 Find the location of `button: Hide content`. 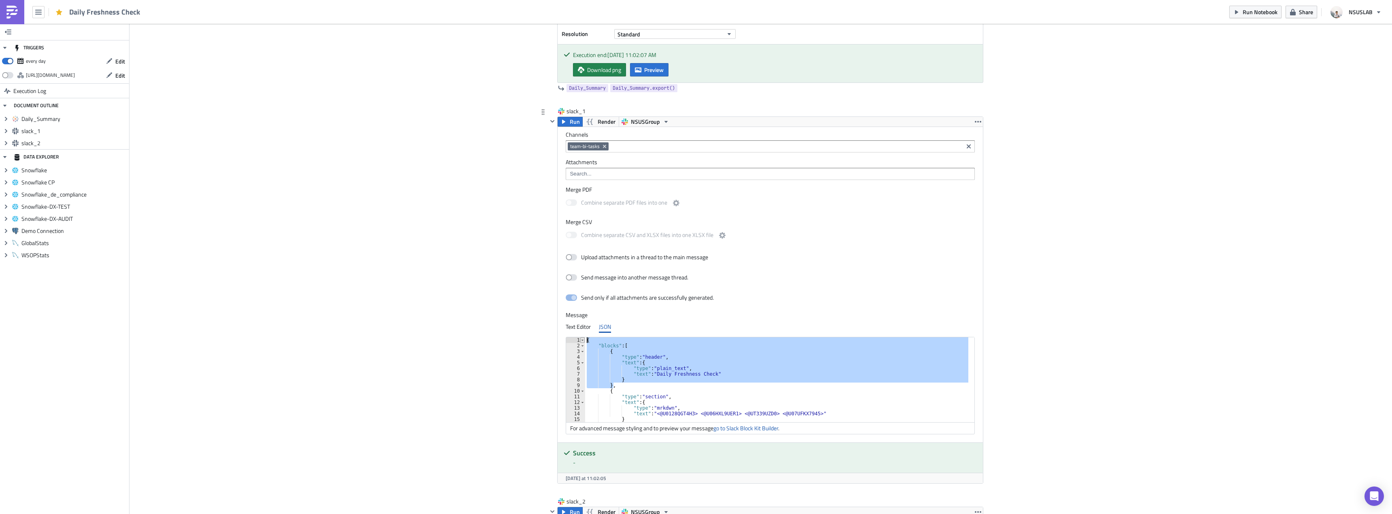

button: Hide content is located at coordinates (552, 121).